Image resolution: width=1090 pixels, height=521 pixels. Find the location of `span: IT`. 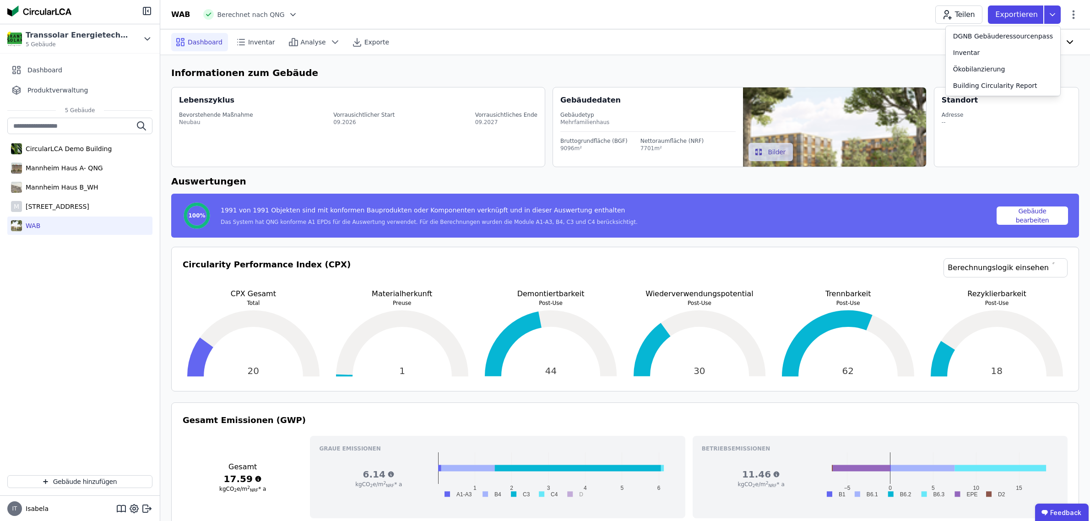

span: IT is located at coordinates (15, 509).